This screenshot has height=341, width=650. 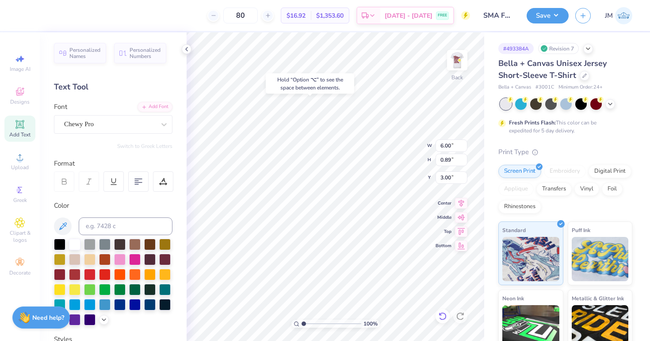 I want to click on span: Greek, so click(x=20, y=200).